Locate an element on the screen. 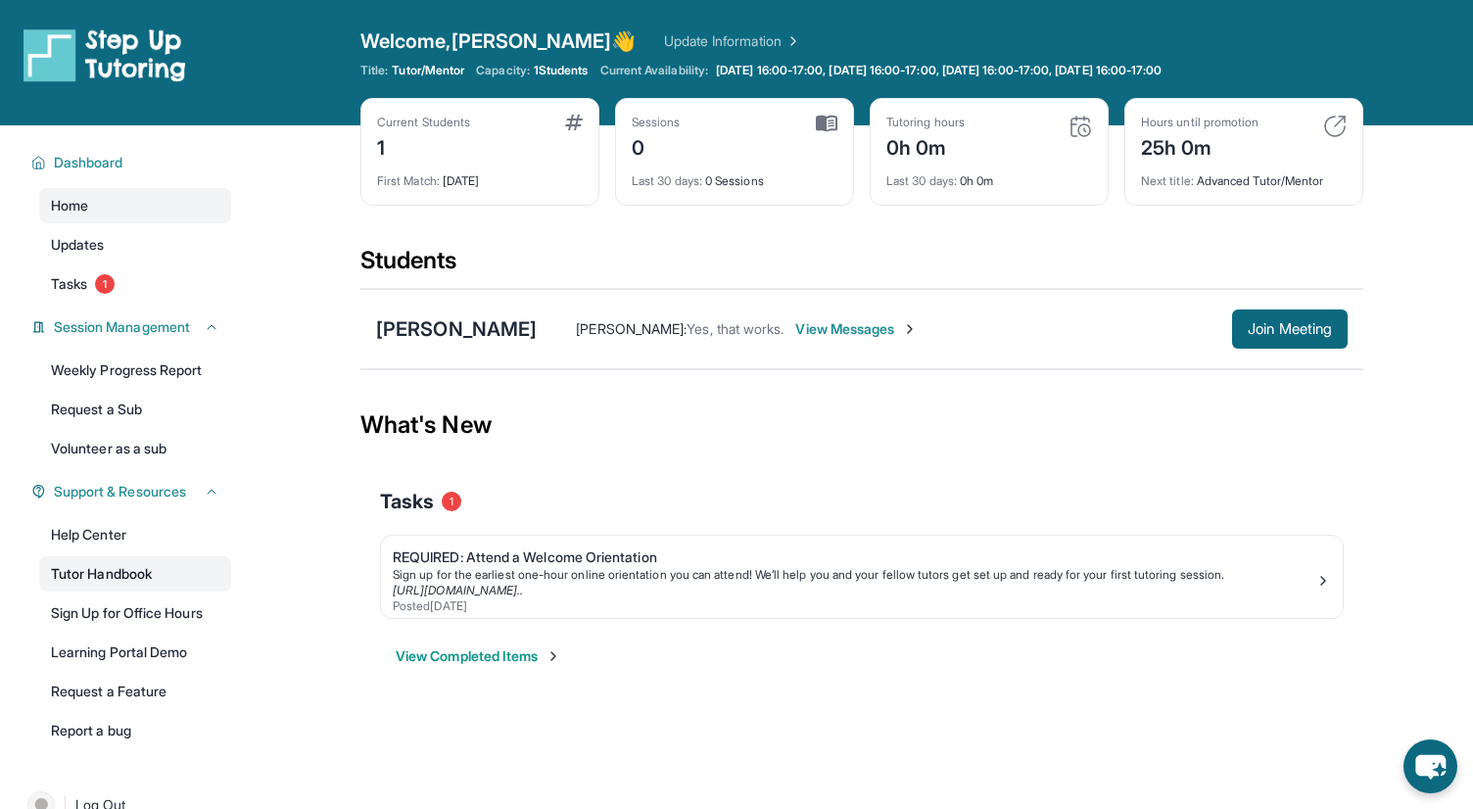 This screenshot has height=809, width=1473. button: Dashboard is located at coordinates (132, 163).